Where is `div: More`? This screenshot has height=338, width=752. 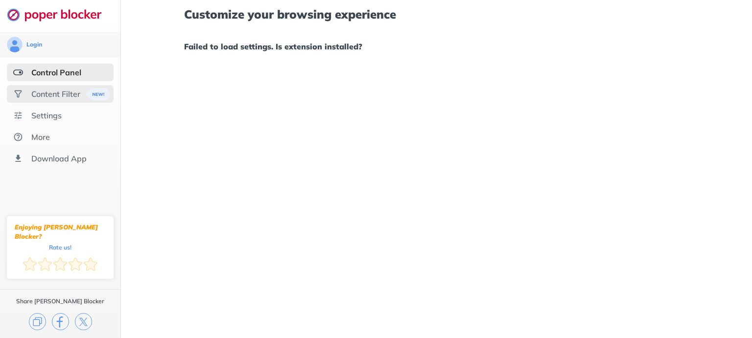 div: More is located at coordinates (41, 137).